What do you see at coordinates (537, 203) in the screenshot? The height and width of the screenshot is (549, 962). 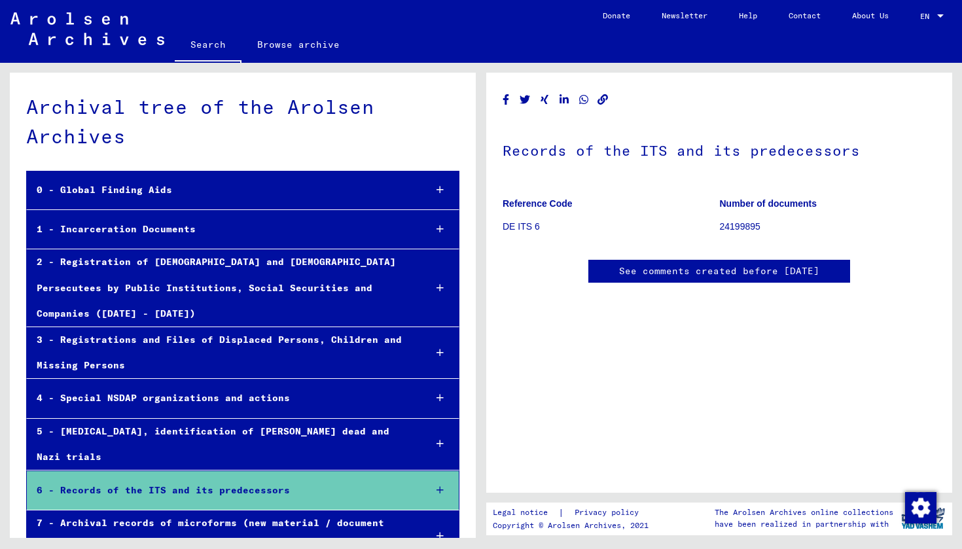 I see `b: Reference Code` at bounding box center [537, 203].